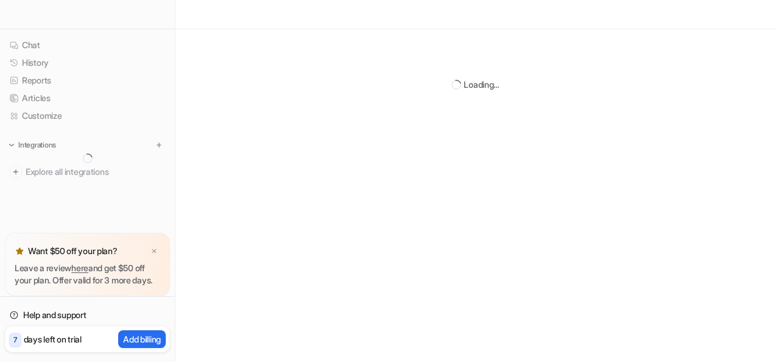  What do you see at coordinates (481, 84) in the screenshot?
I see `div: Loading...` at bounding box center [481, 84].